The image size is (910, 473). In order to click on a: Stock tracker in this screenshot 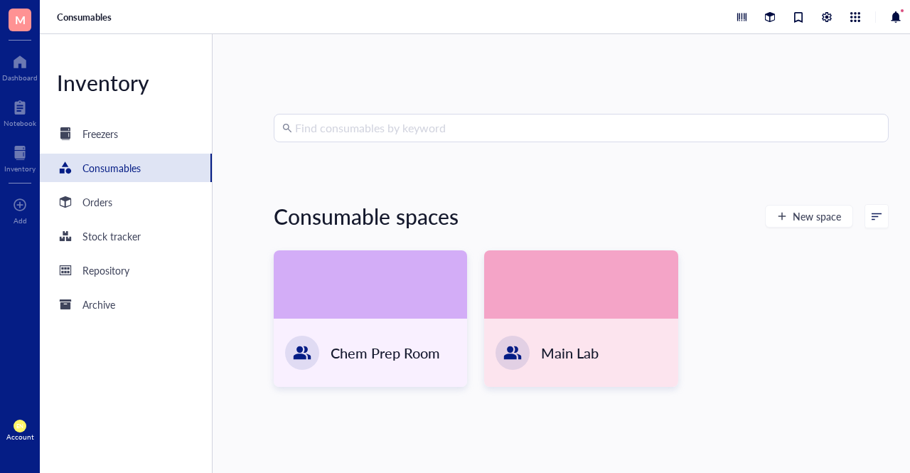, I will do `click(126, 236)`.